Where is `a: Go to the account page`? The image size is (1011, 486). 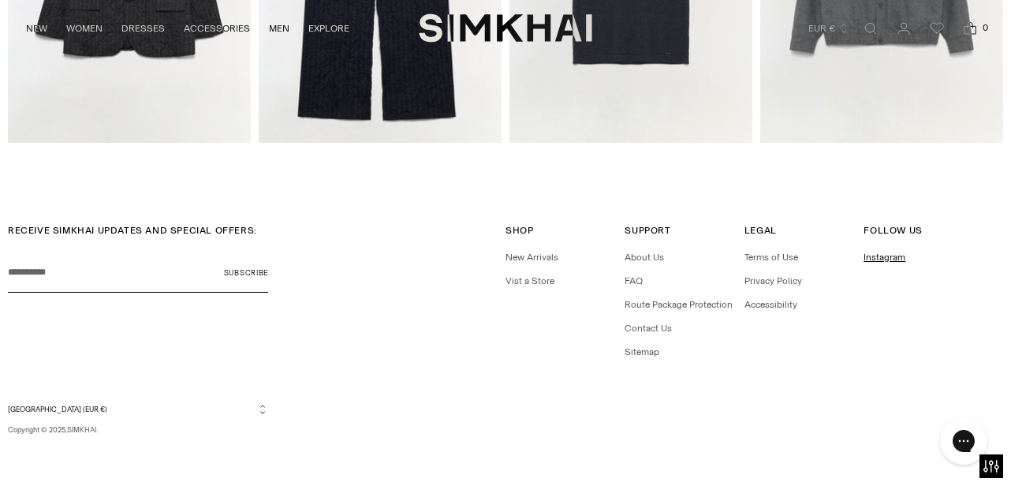 a: Go to the account page is located at coordinates (904, 28).